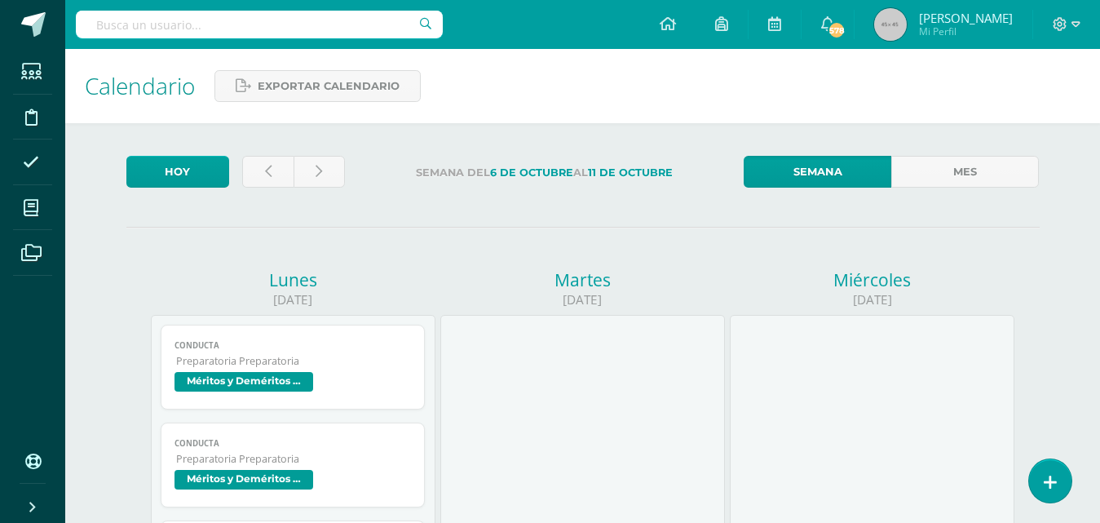  I want to click on a: ConductaPreparatoria PreparatoriaMéritos y Deméritos Preparatoria Preprimaria ¨A¨, so click(293, 367).